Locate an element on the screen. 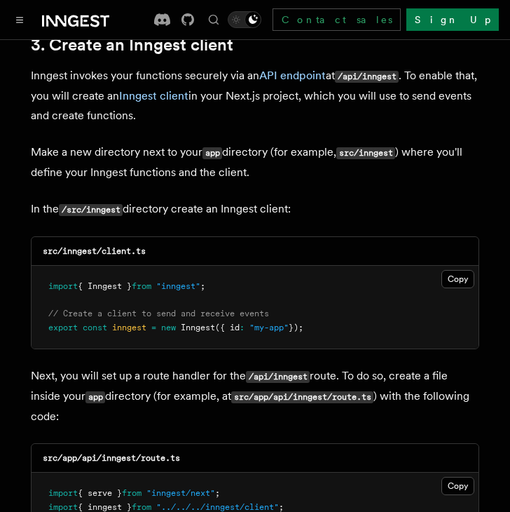 The image size is (510, 512). span: // Create a client to send and receive events is located at coordinates (158, 313).